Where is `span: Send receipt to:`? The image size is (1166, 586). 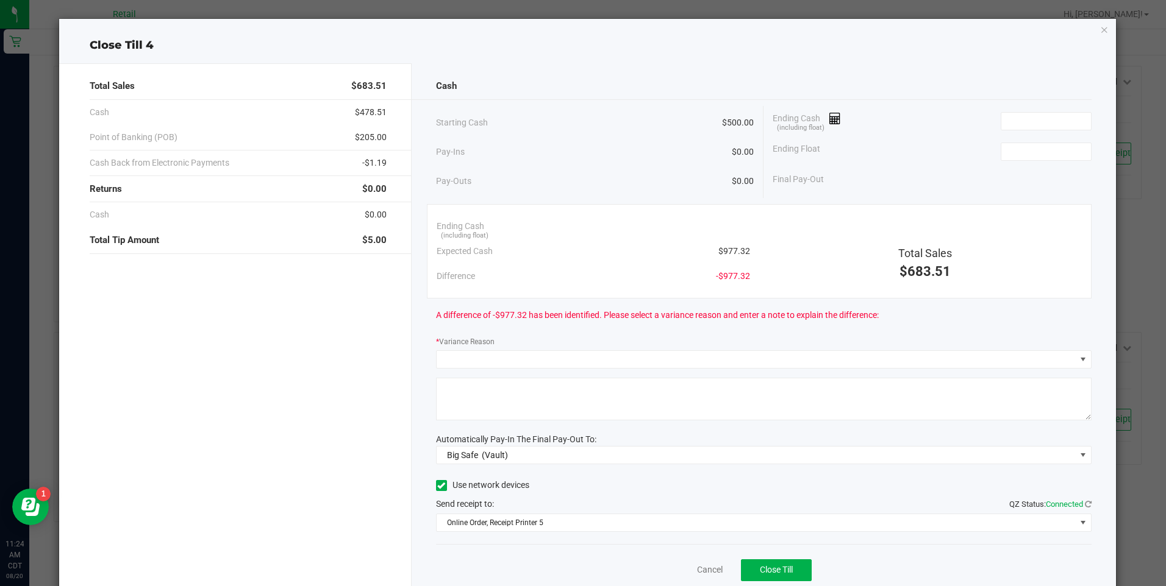
span: Send receipt to: is located at coordinates (465, 504).